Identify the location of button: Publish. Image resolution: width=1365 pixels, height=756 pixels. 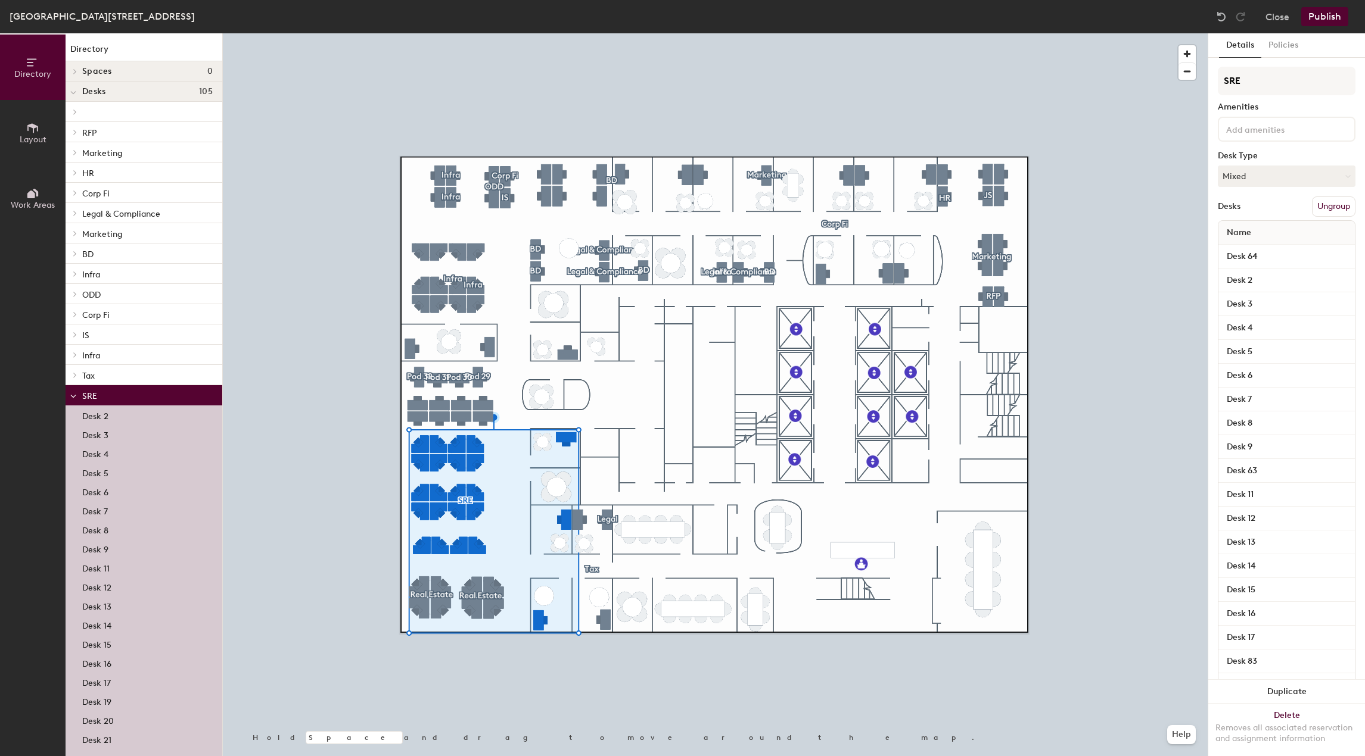
(1324, 17).